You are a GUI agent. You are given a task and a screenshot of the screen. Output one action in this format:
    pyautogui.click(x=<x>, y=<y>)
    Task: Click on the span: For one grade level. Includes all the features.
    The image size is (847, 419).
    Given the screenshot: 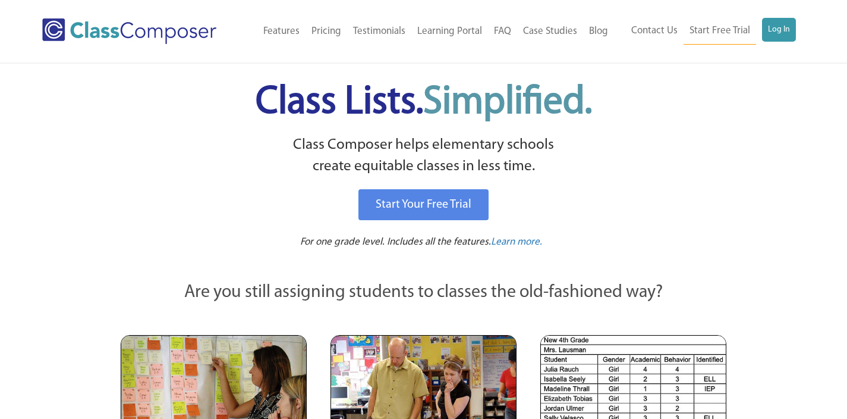 What is the action you would take?
    pyautogui.click(x=395, y=241)
    